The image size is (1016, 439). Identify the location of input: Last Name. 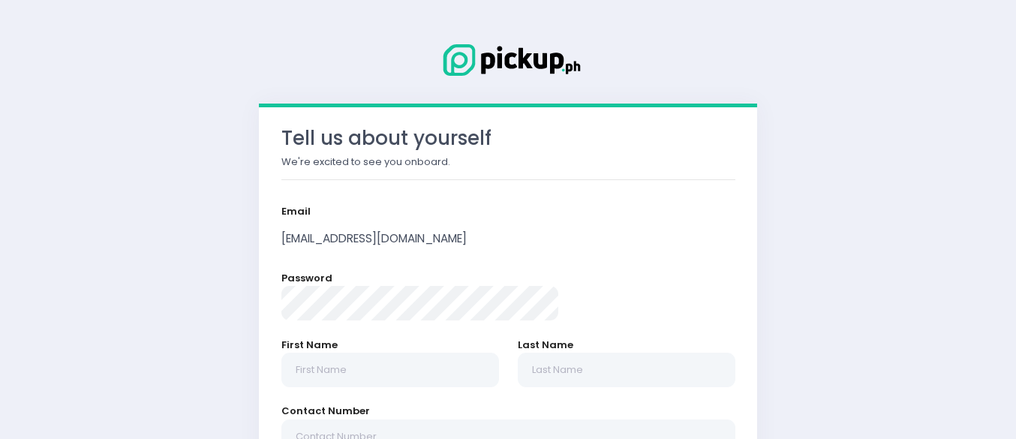
(626, 370).